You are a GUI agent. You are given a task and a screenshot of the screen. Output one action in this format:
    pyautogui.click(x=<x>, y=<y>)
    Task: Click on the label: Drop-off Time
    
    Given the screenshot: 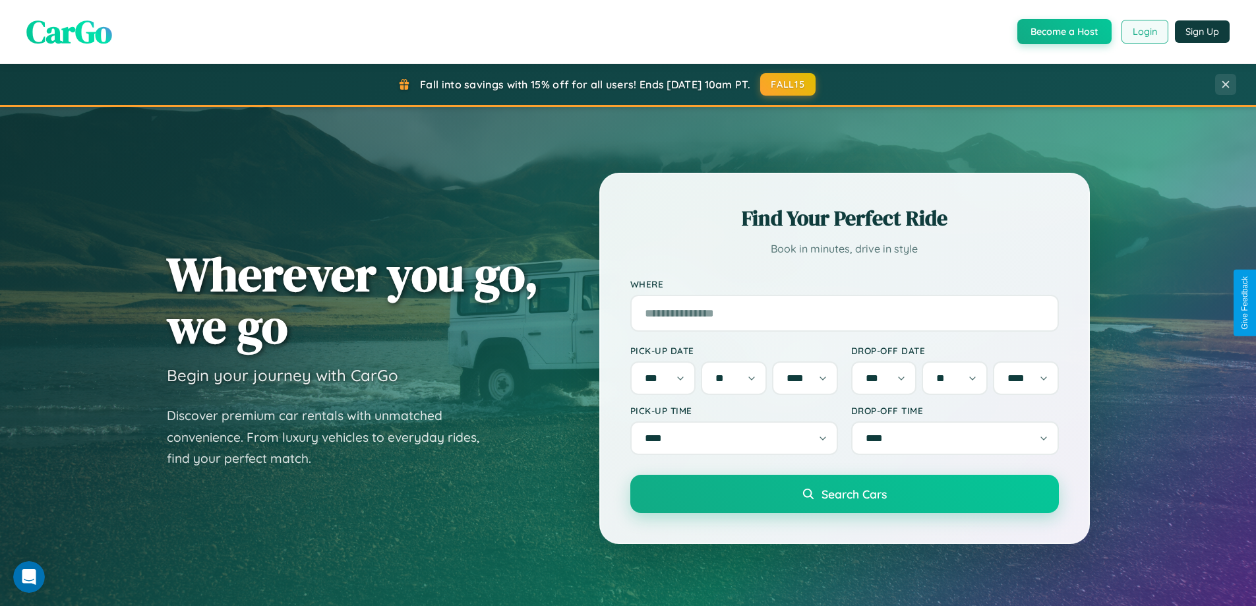 What is the action you would take?
    pyautogui.click(x=954, y=410)
    